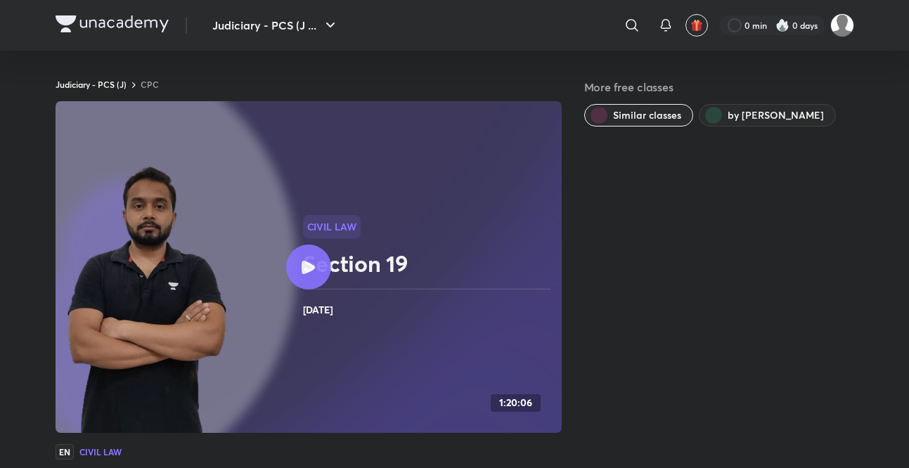  What do you see at coordinates (719, 87) in the screenshot?
I see `h5: More free classes` at bounding box center [719, 87].